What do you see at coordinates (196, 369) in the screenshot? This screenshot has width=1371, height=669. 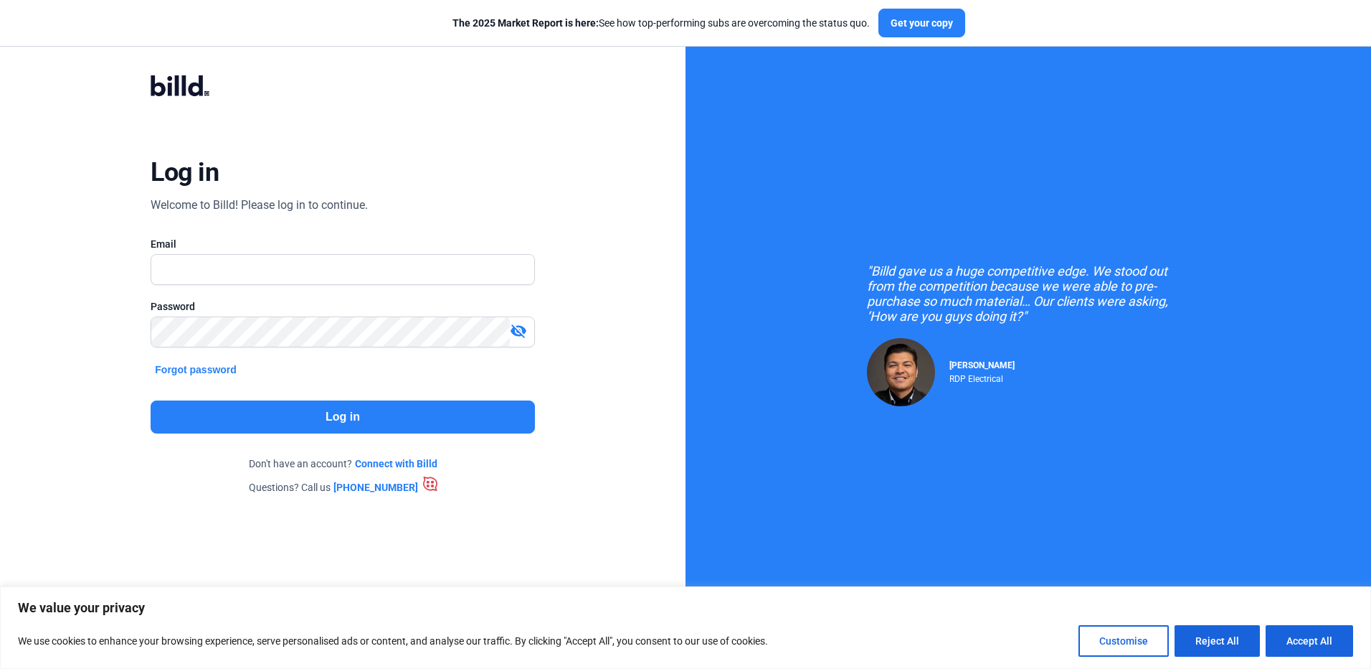 I see `button: Forgot password` at bounding box center [196, 369].